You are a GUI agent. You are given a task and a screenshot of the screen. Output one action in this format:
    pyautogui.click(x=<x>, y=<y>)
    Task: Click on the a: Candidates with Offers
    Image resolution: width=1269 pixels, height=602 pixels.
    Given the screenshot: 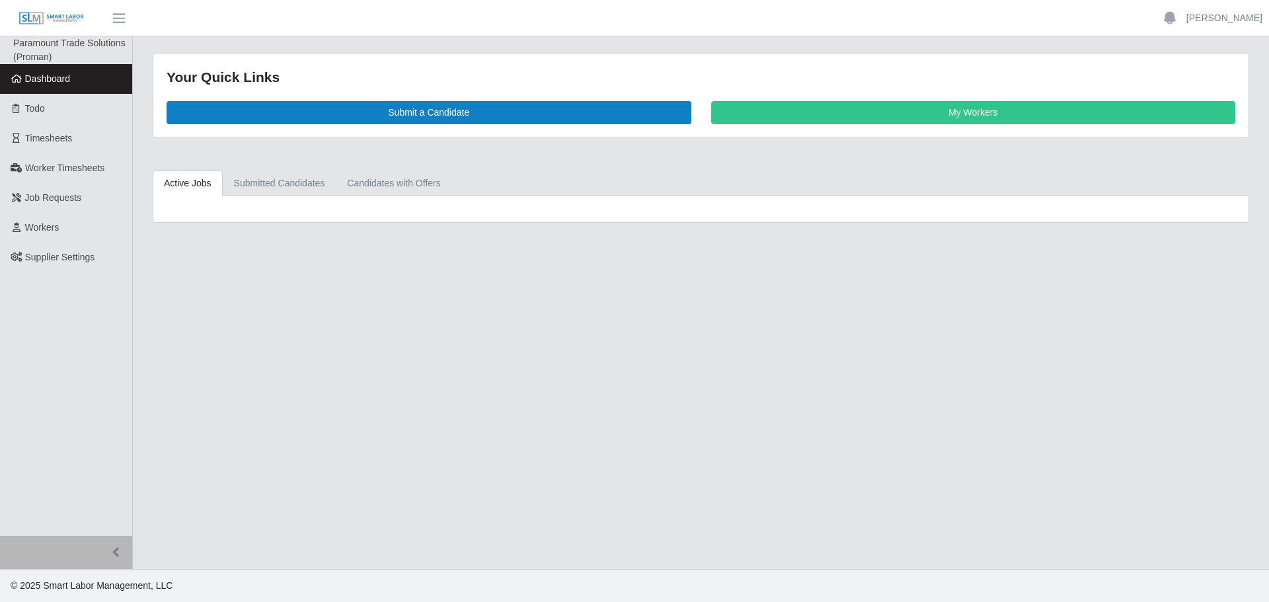 What is the action you would take?
    pyautogui.click(x=393, y=183)
    